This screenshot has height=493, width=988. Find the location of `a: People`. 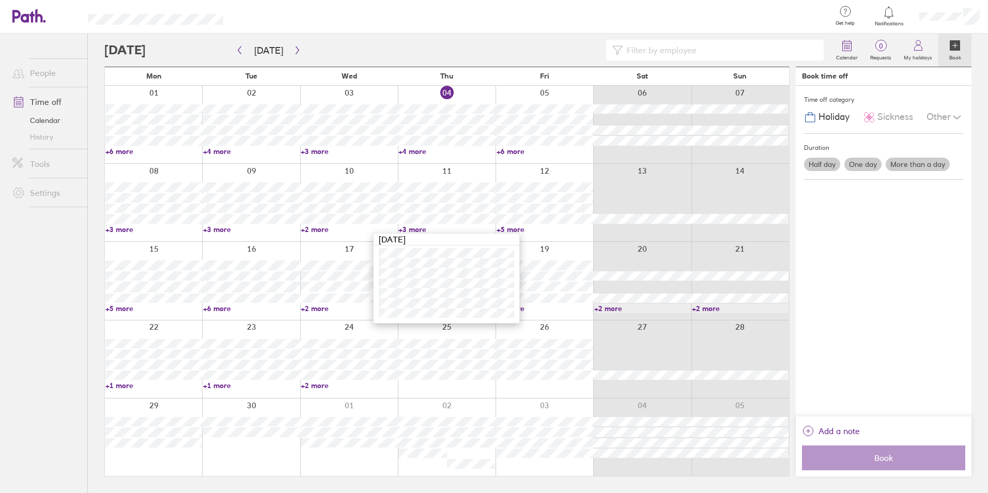

a: People is located at coordinates (45, 73).